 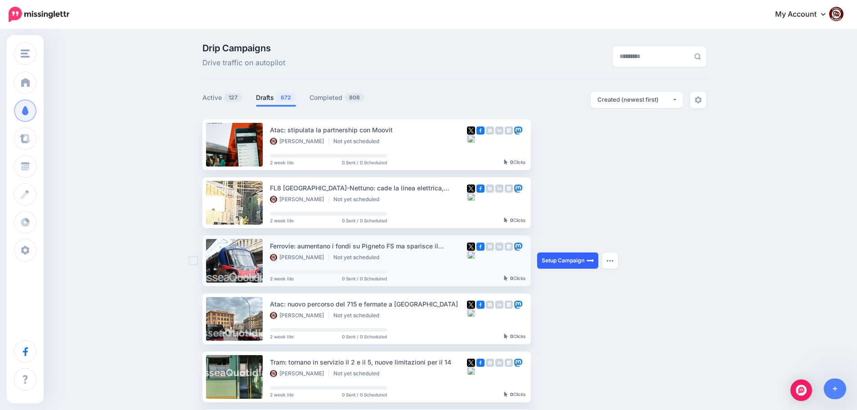 I want to click on span: Drive traffic on autopilot, so click(x=244, y=63).